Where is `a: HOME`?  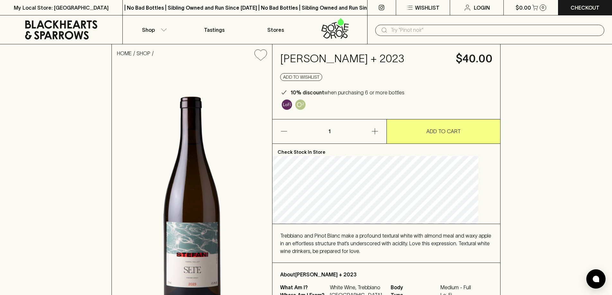 a: HOME is located at coordinates (124, 53).